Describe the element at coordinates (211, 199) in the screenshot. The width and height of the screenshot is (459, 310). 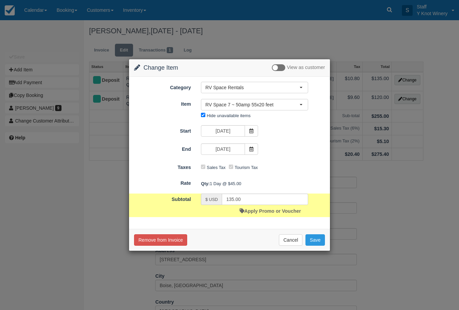
I see `small: $ USD` at that location.